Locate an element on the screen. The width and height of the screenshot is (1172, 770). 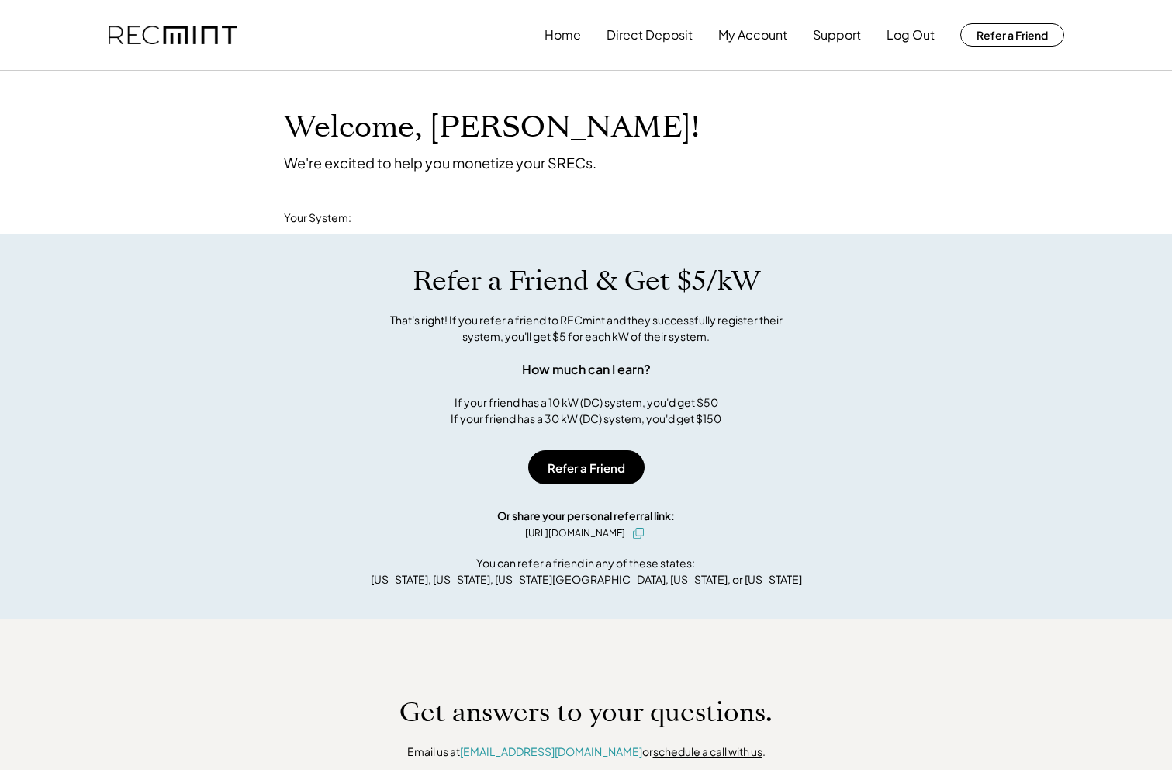
h1: Refer a Friend & Get $5/kW is located at coordinates (587, 281).